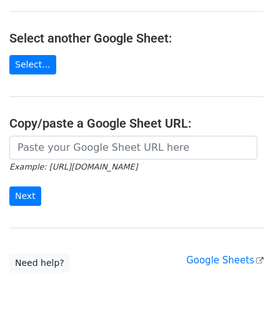 The width and height of the screenshot is (273, 331). What do you see at coordinates (25, 196) in the screenshot?
I see `input: Next` at bounding box center [25, 196].